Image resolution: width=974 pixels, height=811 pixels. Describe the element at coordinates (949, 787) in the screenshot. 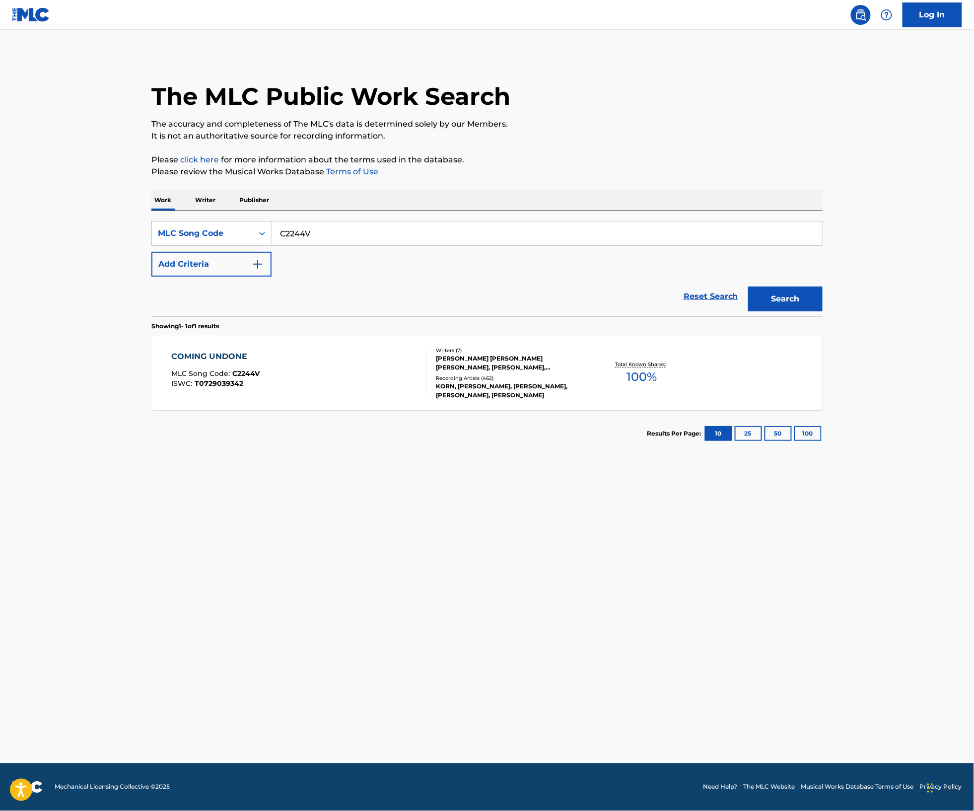

I see `div: Chat Widget` at that location.